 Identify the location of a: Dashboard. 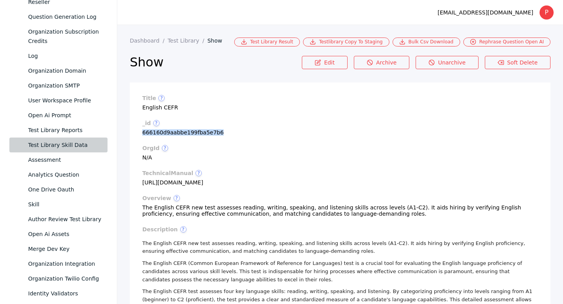
(149, 41).